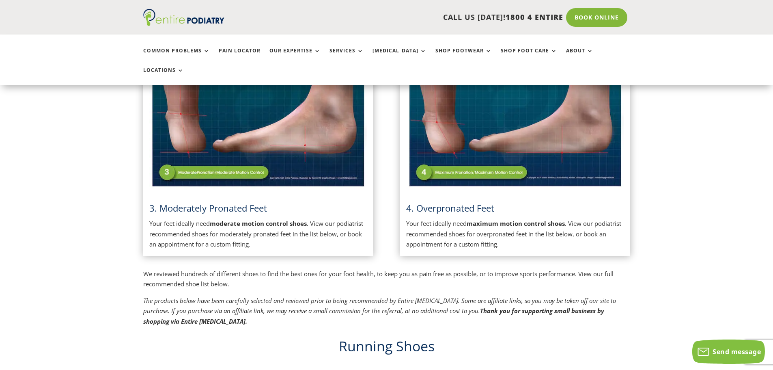 The height and width of the screenshot is (370, 773). What do you see at coordinates (535, 17) in the screenshot?
I see `span: 1800 4 ENTIRE` at bounding box center [535, 17].